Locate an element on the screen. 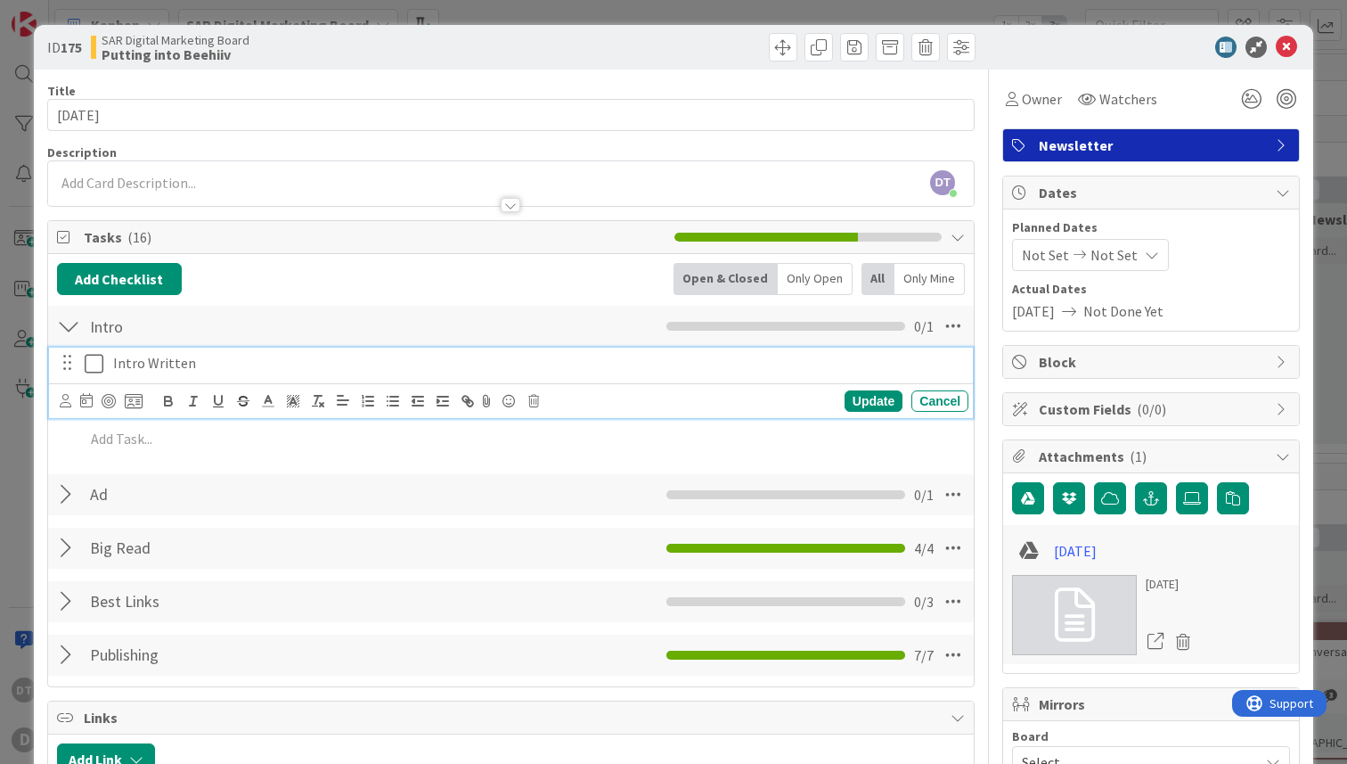  span: Attachments is located at coordinates (1153, 456).